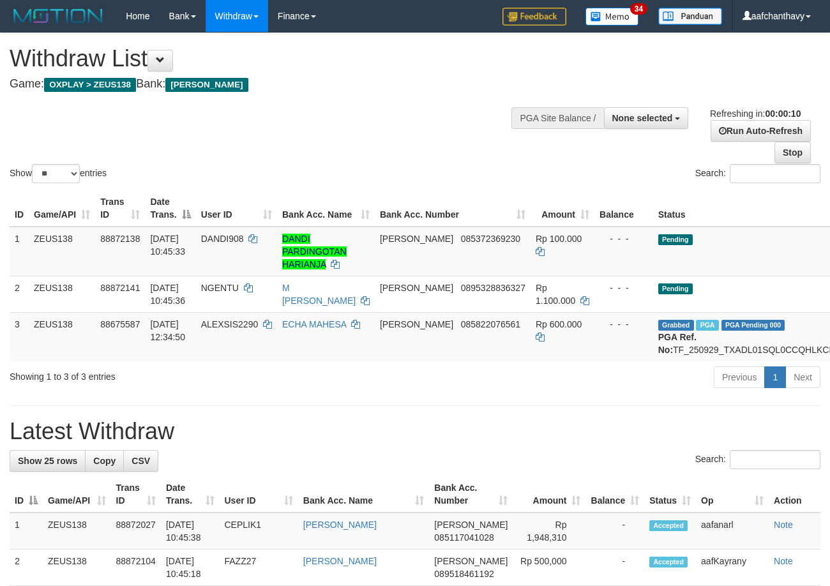  I want to click on td: FAZZ27, so click(259, 568).